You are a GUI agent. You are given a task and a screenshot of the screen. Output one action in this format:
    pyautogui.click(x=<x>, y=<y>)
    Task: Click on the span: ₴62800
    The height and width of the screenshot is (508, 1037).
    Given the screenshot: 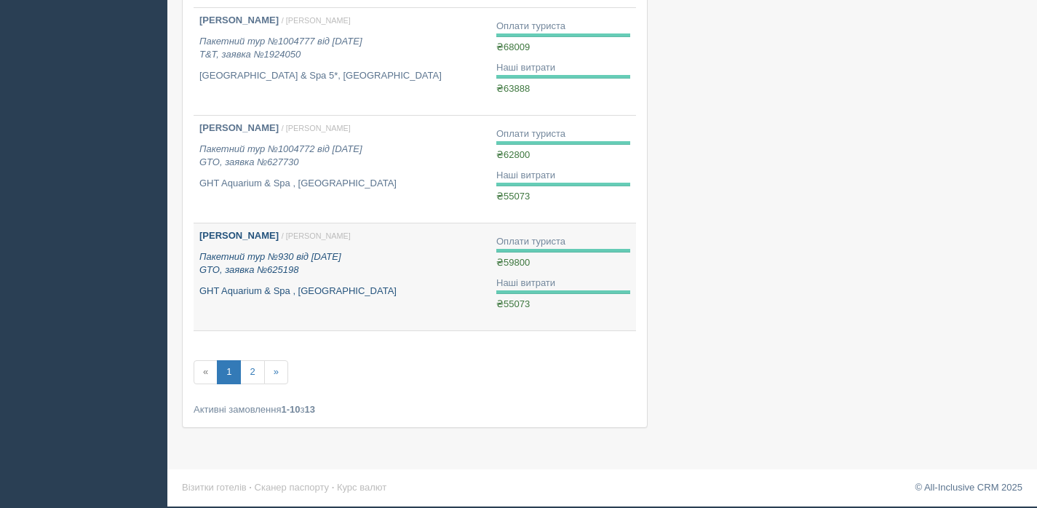 What is the action you would take?
    pyautogui.click(x=513, y=154)
    